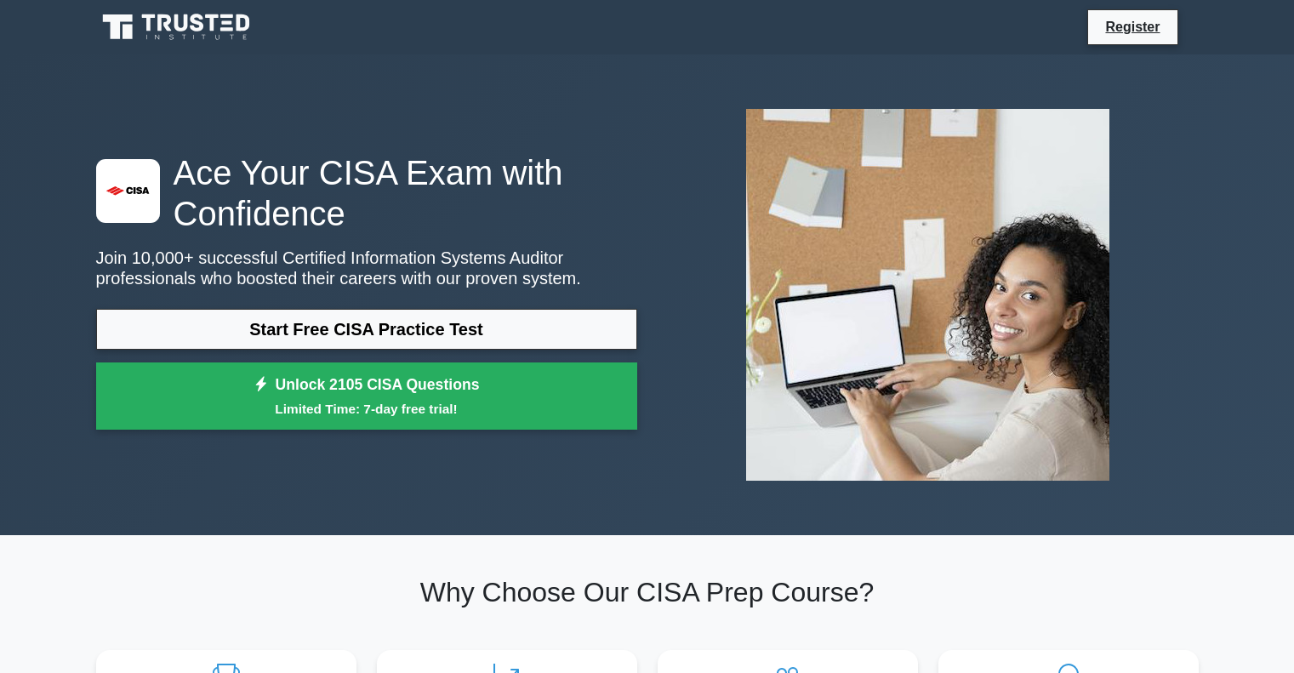 Image resolution: width=1294 pixels, height=673 pixels. I want to click on a: Start Free CISA Practice Test, so click(367, 329).